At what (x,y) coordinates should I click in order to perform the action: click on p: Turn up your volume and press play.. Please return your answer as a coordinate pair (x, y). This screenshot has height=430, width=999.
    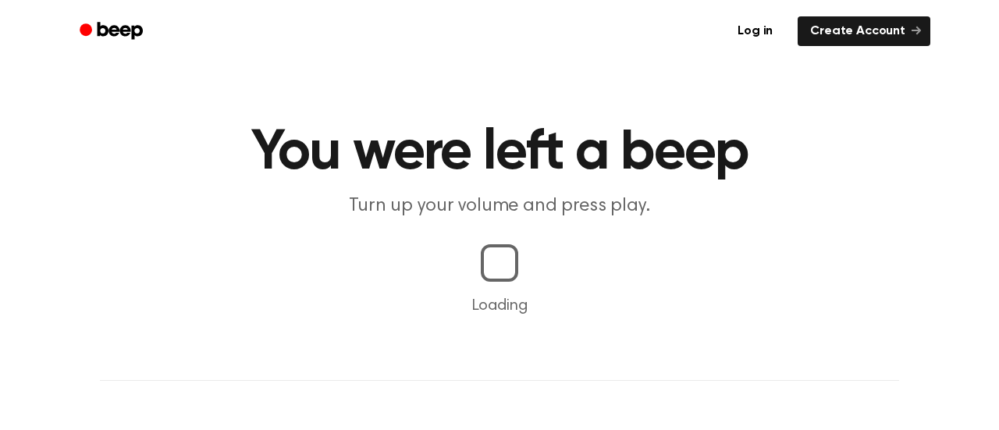
    Looking at the image, I should click on (500, 206).